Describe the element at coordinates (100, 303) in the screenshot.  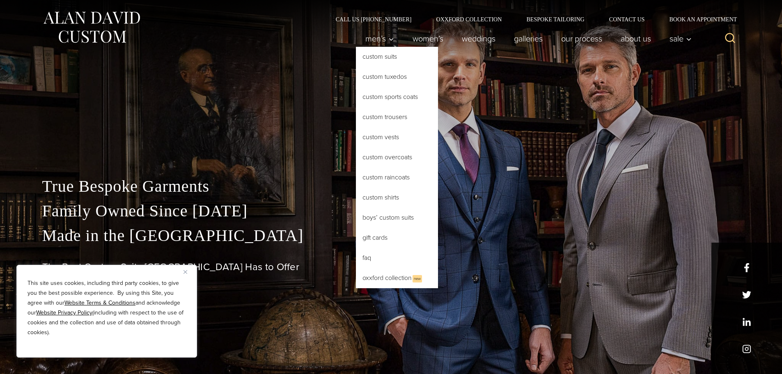
I see `u: Website Terms & Conditions` at that location.